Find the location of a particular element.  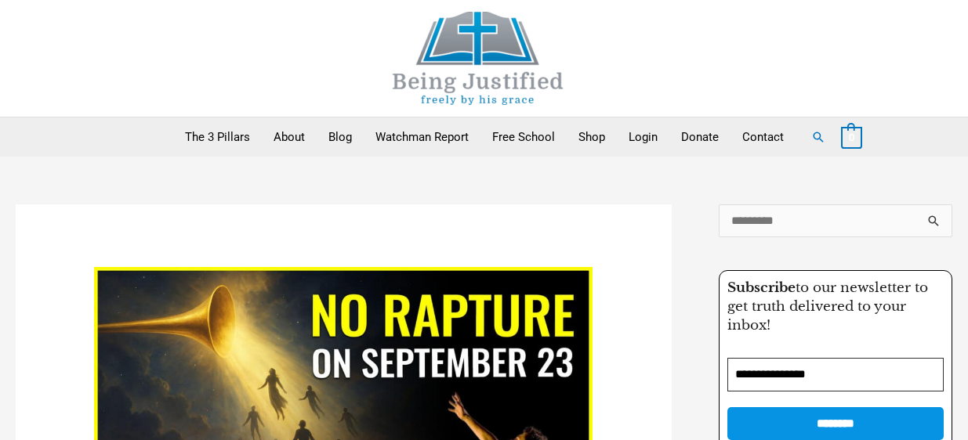

nav: Primary Site Navigation is located at coordinates (484, 137).